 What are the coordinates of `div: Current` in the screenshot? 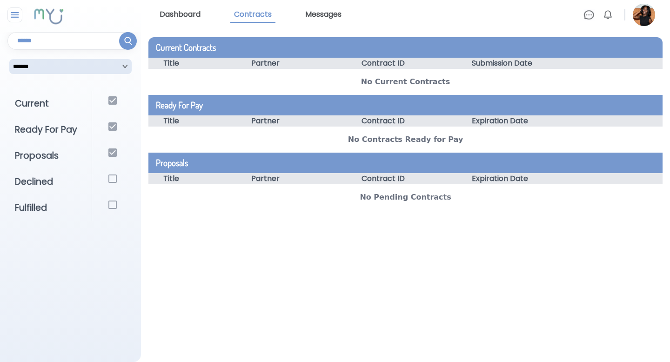 It's located at (49, 104).